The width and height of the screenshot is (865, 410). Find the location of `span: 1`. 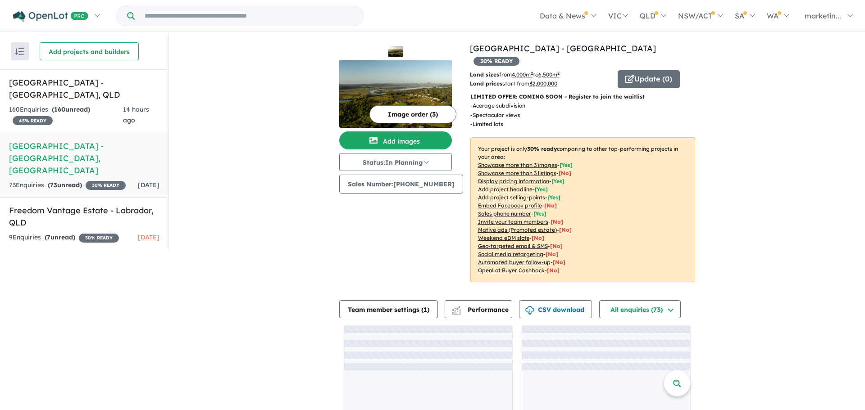

span: 1 is located at coordinates (425, 310).